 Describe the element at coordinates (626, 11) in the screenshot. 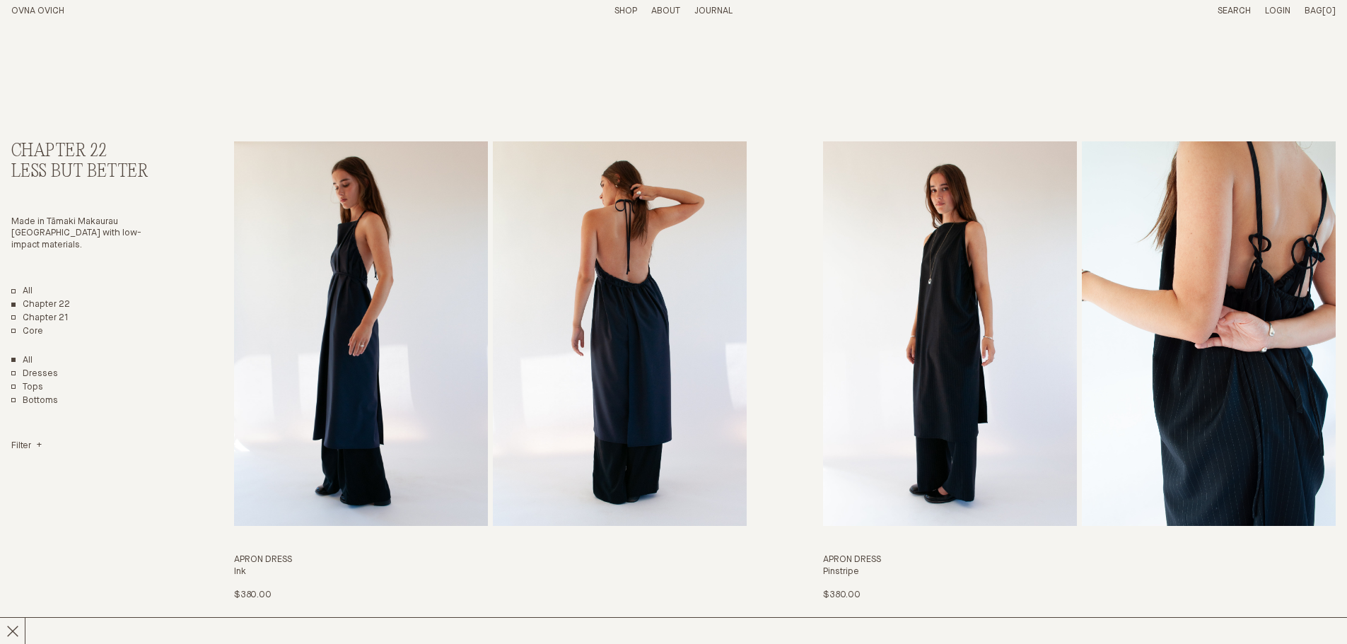

I see `a: Shop` at that location.